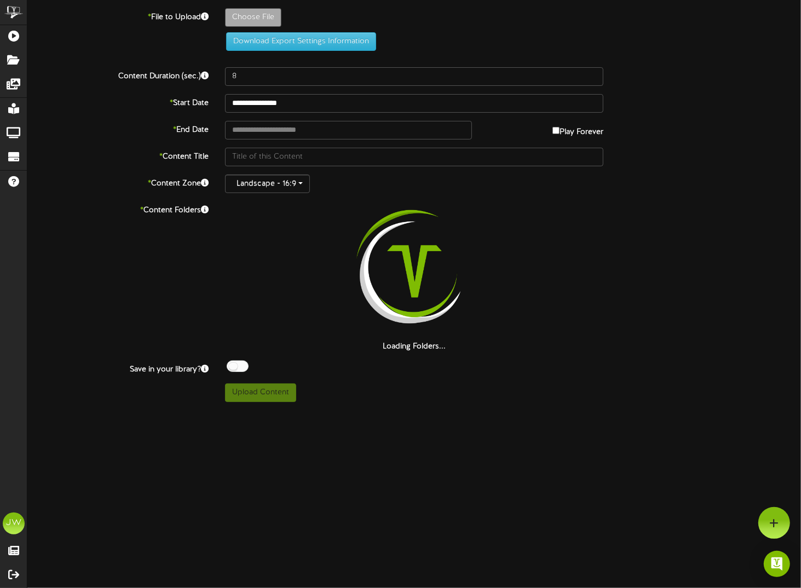  What do you see at coordinates (118, 101) in the screenshot?
I see `label: Start Date` at bounding box center [118, 101].